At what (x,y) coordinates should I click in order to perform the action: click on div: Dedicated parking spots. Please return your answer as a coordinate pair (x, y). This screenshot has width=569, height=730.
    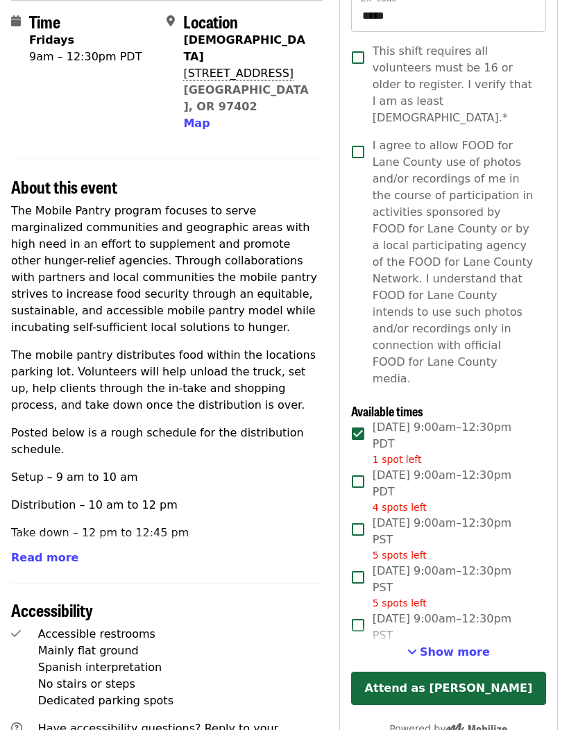
    Looking at the image, I should click on (180, 701).